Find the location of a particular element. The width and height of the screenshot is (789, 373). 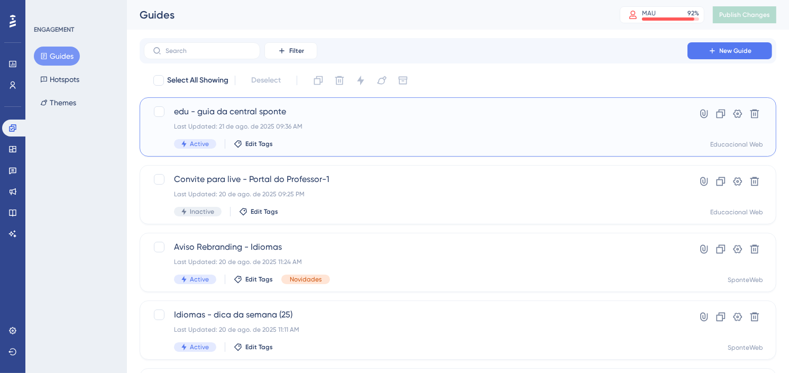

span: edu - guia da central sponte is located at coordinates (415, 112).